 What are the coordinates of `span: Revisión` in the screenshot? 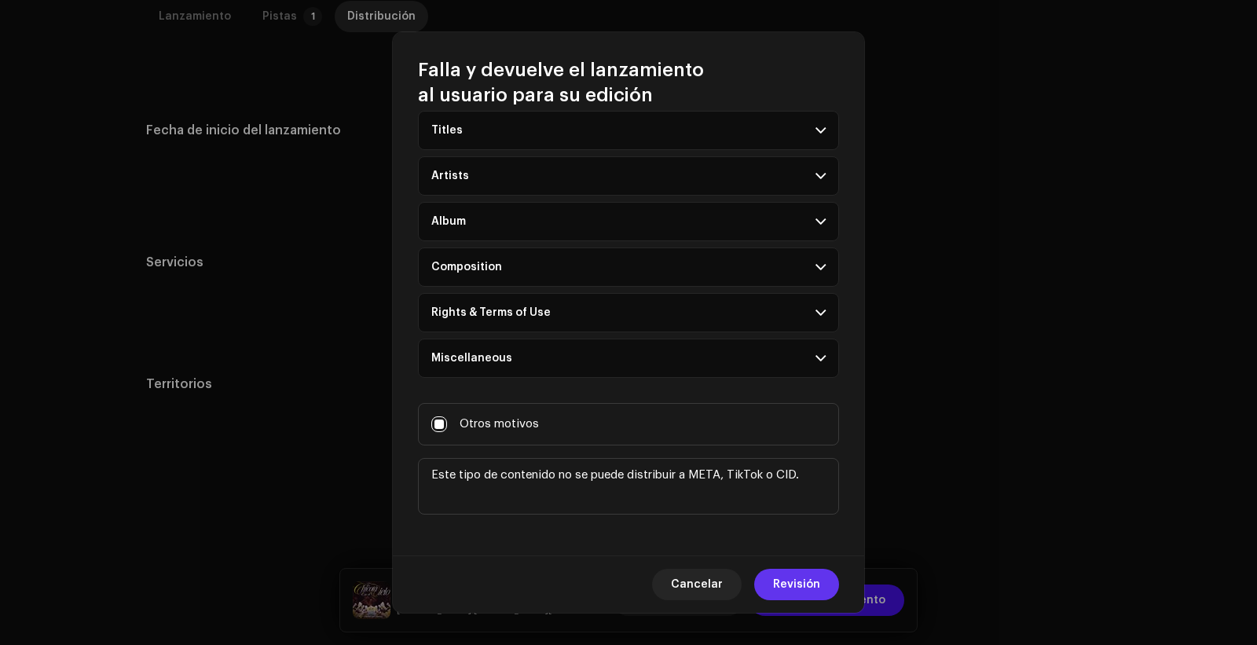 It's located at (796, 584).